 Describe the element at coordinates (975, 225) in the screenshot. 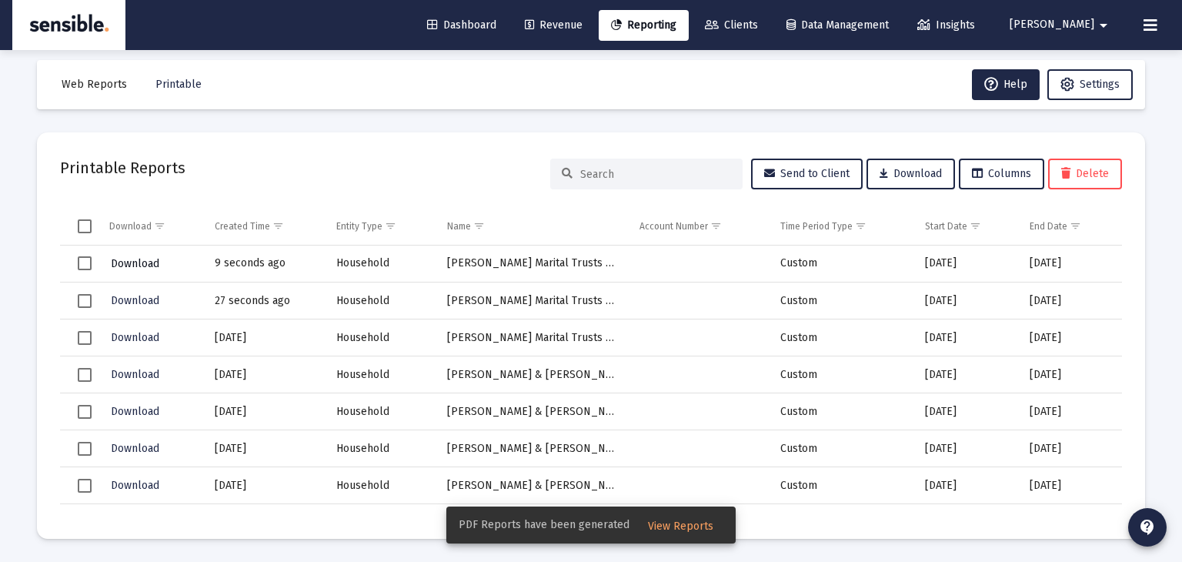

I see `span: Show filter options for column 'Start Date'` at that location.